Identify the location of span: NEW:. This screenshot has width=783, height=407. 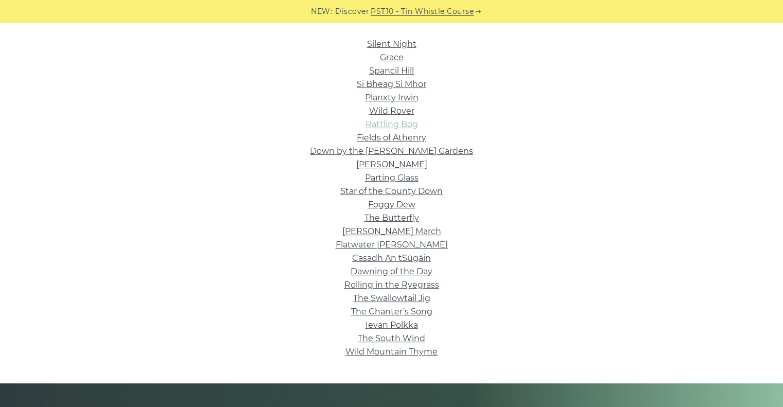
(321, 11).